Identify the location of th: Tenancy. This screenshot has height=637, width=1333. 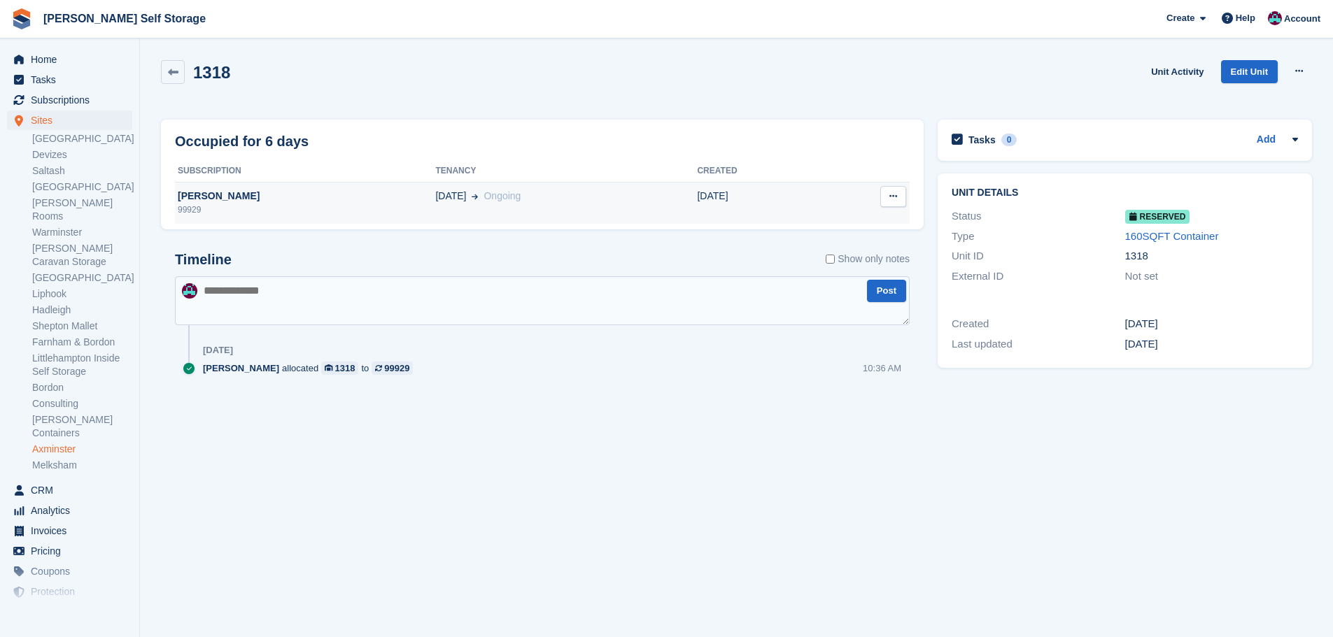
(566, 171).